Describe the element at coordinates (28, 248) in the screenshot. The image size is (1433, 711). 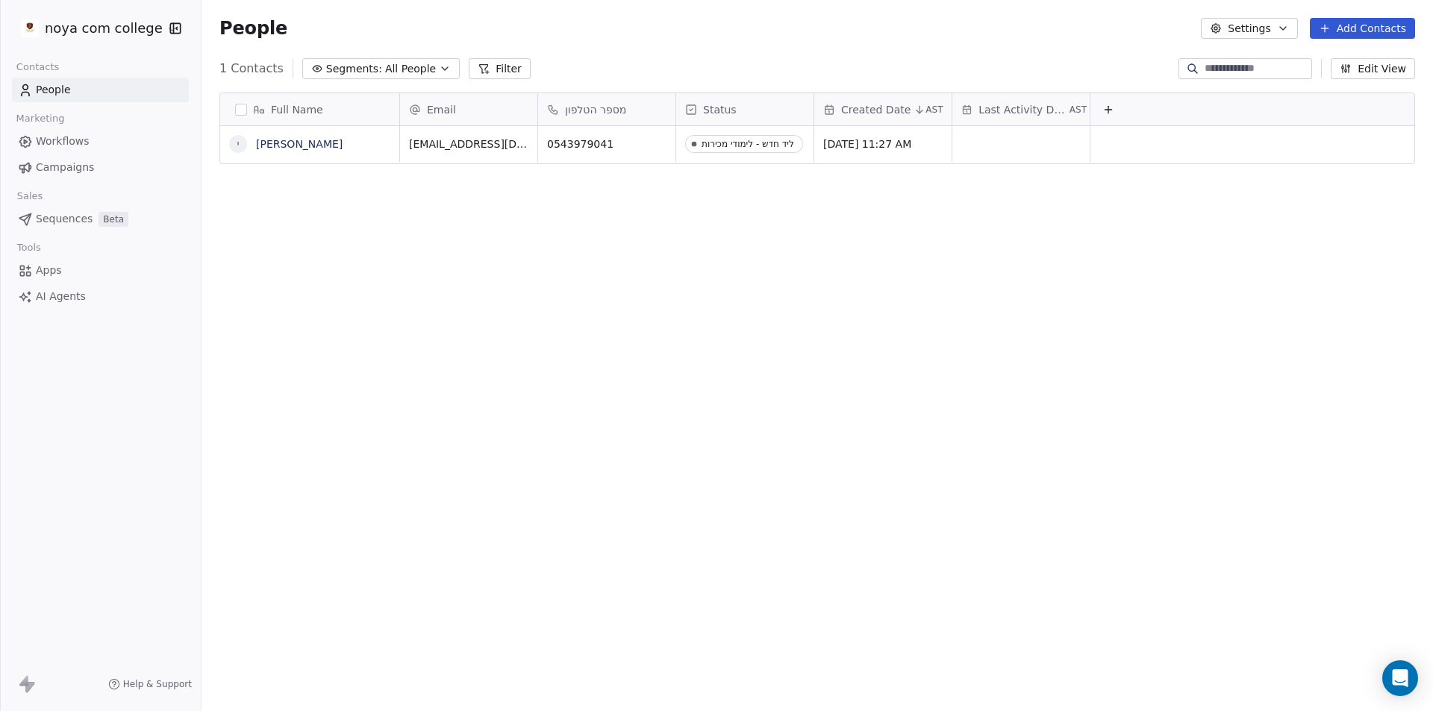
I see `span: Tools` at that location.